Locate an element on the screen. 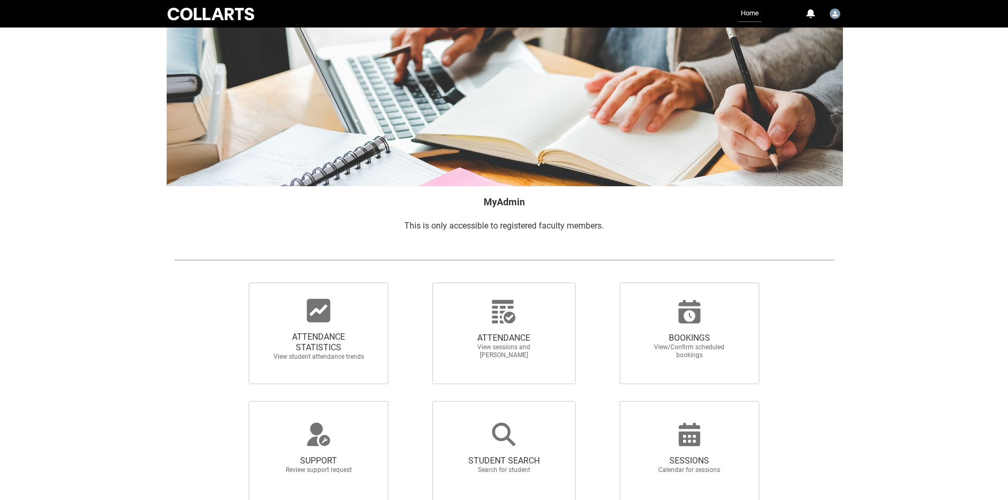 This screenshot has height=500, width=1008. span: STUDENT SEARCH is located at coordinates (504, 461).